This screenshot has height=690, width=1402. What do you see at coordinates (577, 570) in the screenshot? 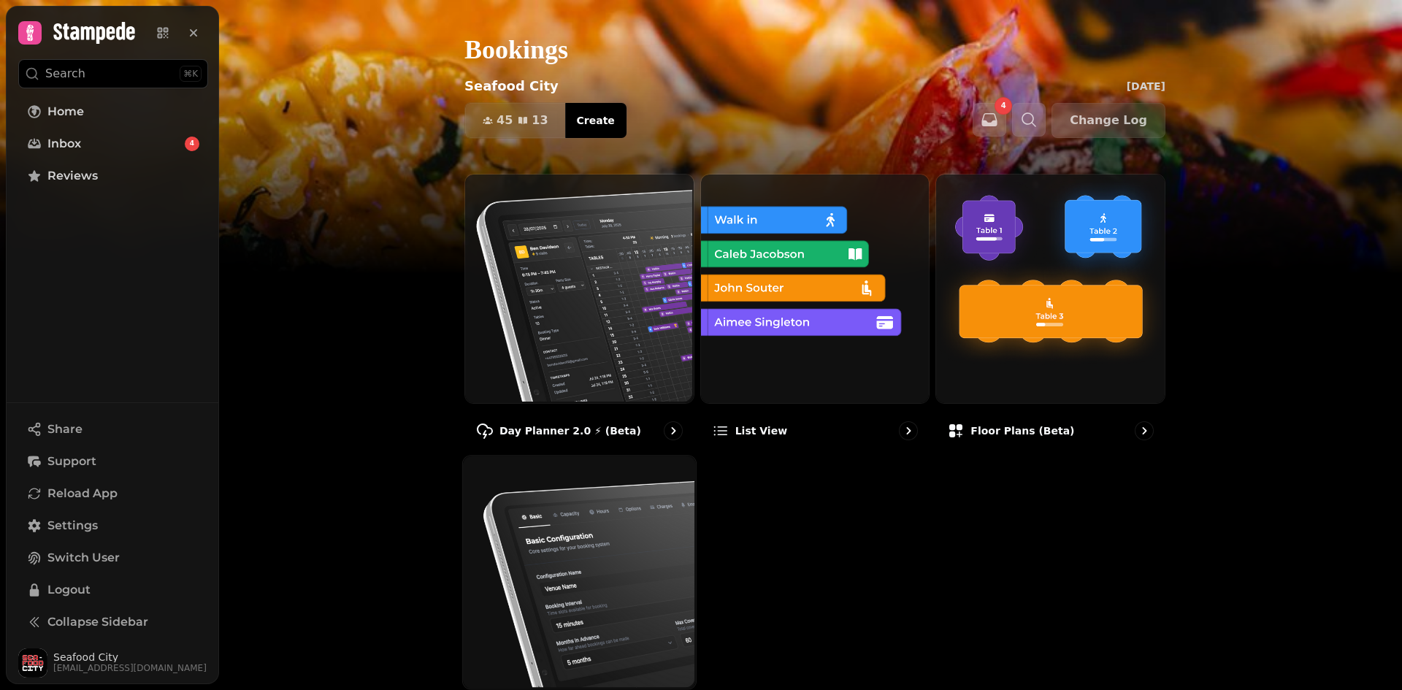
I see `img: Configuration` at bounding box center [577, 570].